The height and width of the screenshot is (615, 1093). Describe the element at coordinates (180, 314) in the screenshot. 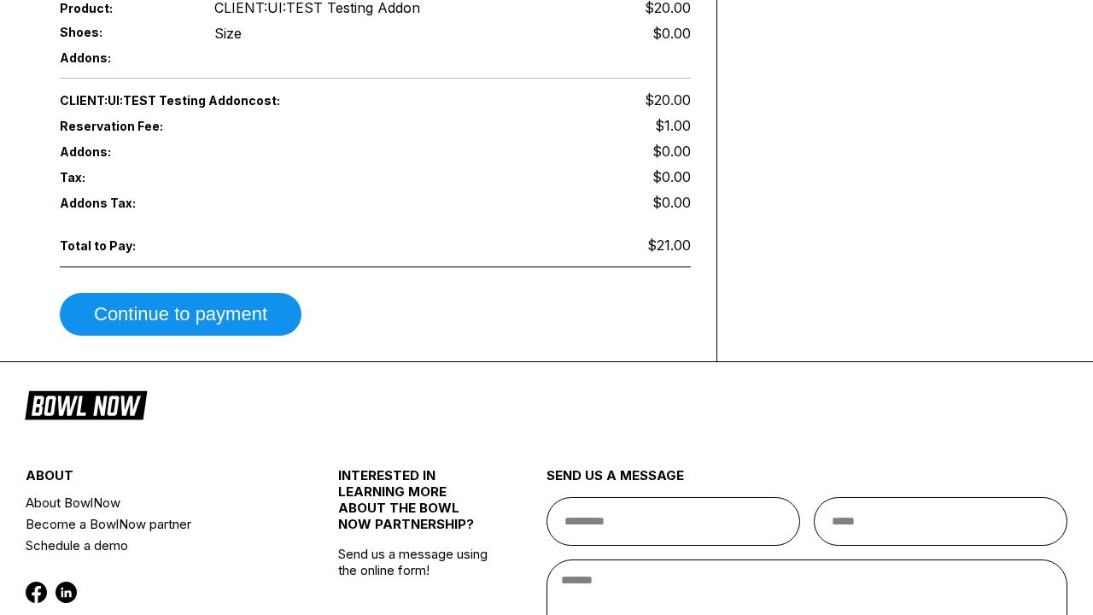

I see `button: Continue to payment` at that location.